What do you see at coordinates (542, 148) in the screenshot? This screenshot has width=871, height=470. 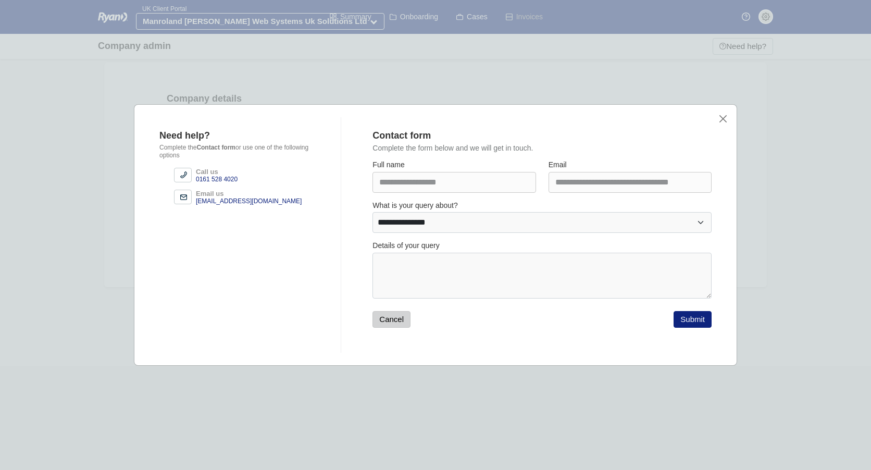 I see `p: Complete the form below and we will get in touch.` at bounding box center [542, 148].